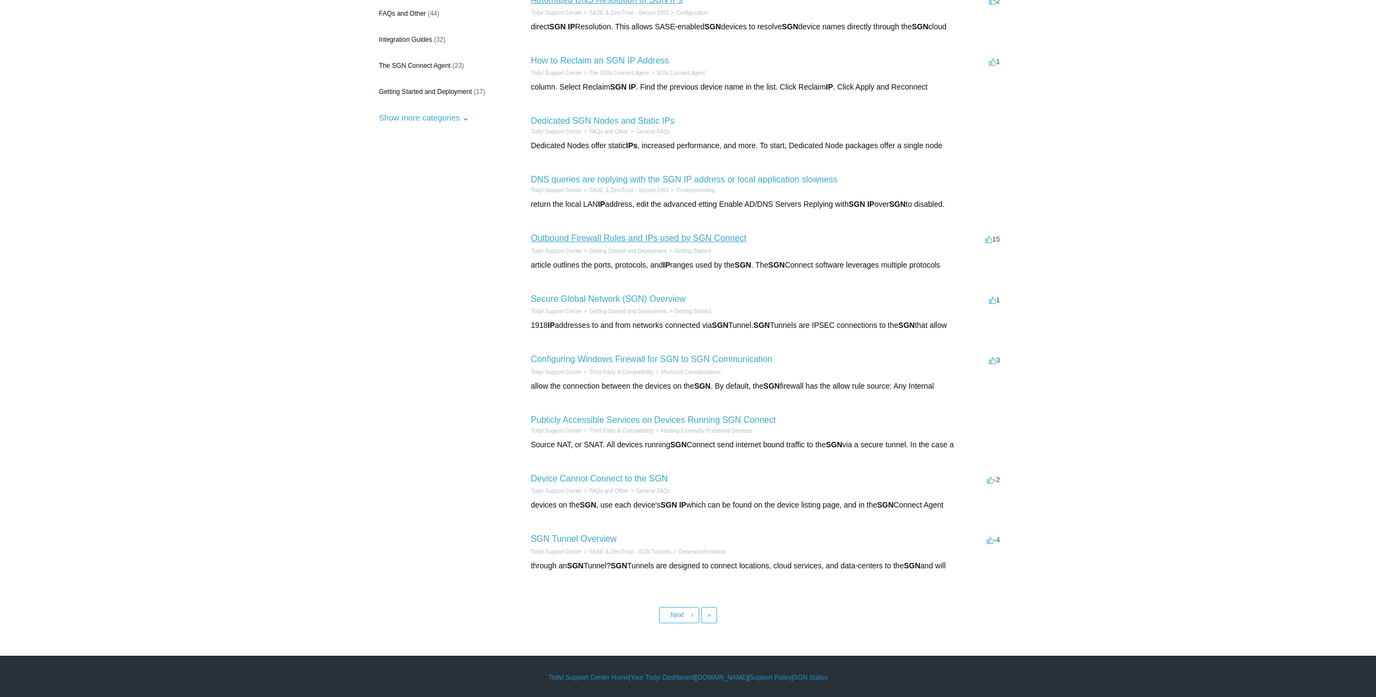 The image size is (1376, 697). Describe the element at coordinates (603, 120) in the screenshot. I see `a: Dedicated SGN Nodes and Static IPs` at that location.